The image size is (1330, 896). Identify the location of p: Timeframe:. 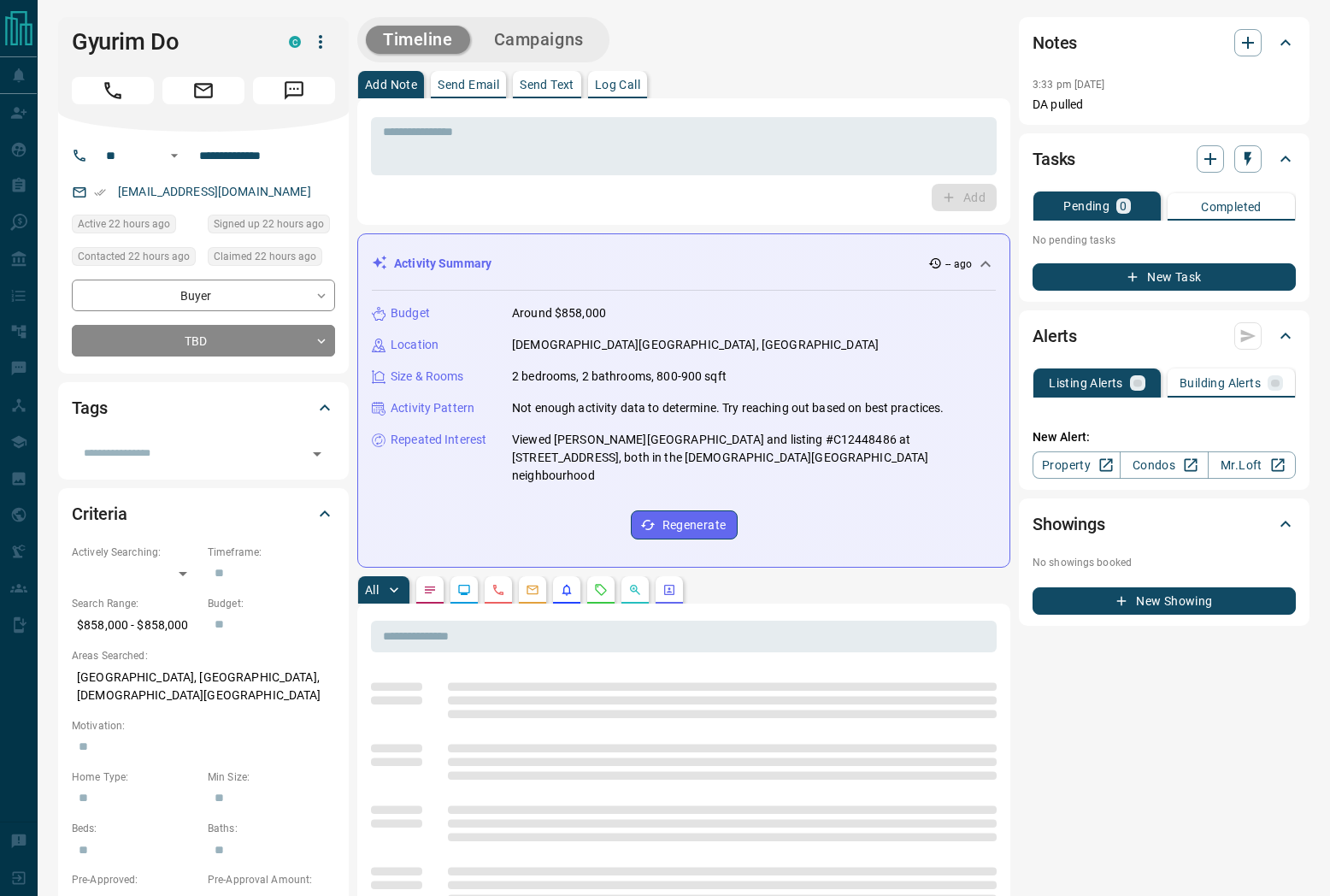
(271, 552).